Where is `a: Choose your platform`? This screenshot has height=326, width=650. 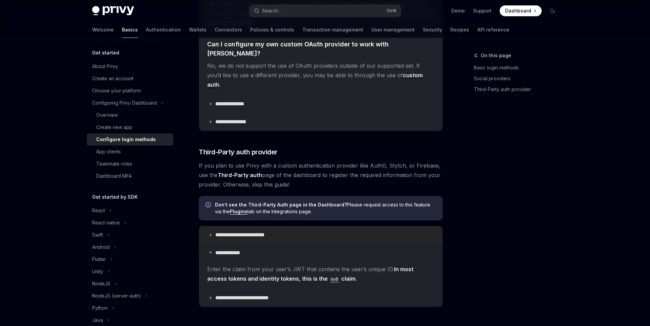
a: Choose your platform is located at coordinates (130, 91).